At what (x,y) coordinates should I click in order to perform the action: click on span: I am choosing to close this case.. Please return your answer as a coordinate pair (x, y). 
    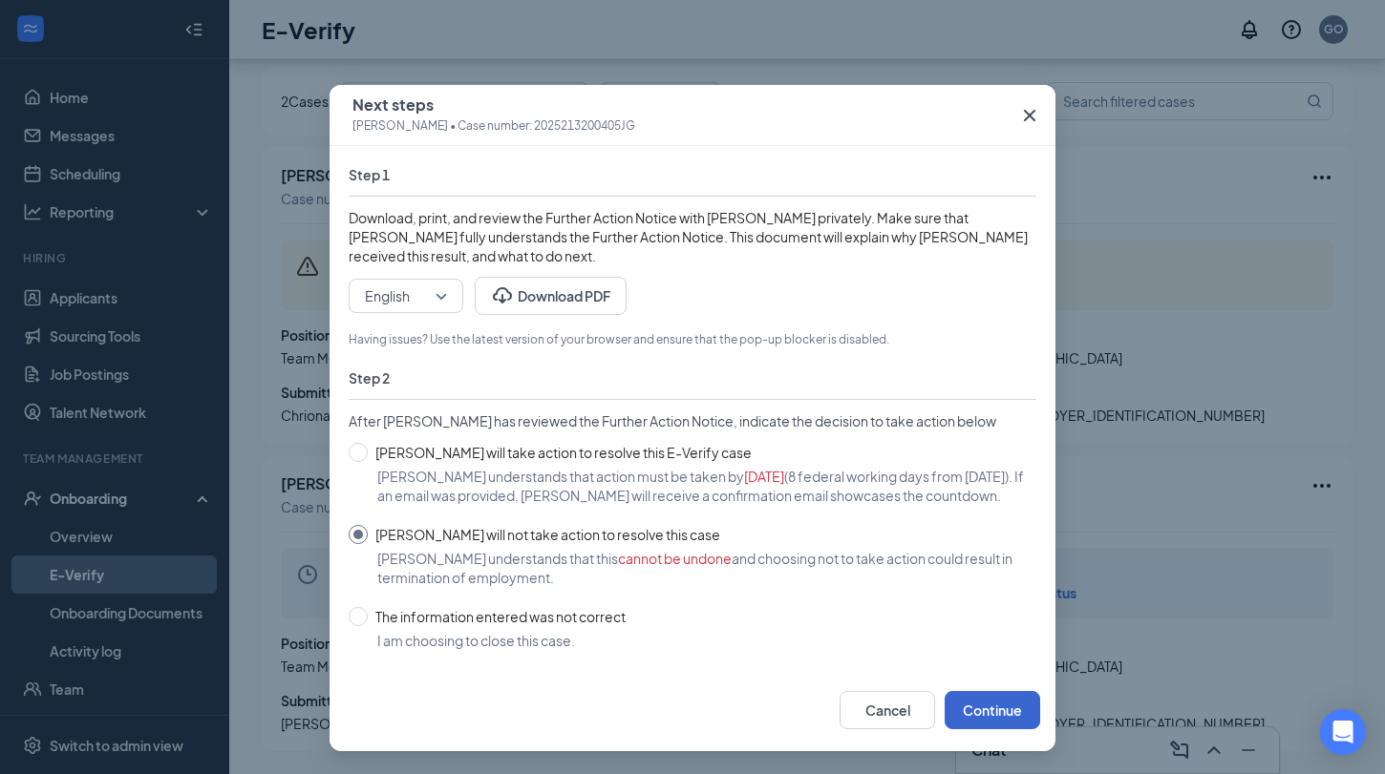
    Looking at the image, I should click on (476, 641).